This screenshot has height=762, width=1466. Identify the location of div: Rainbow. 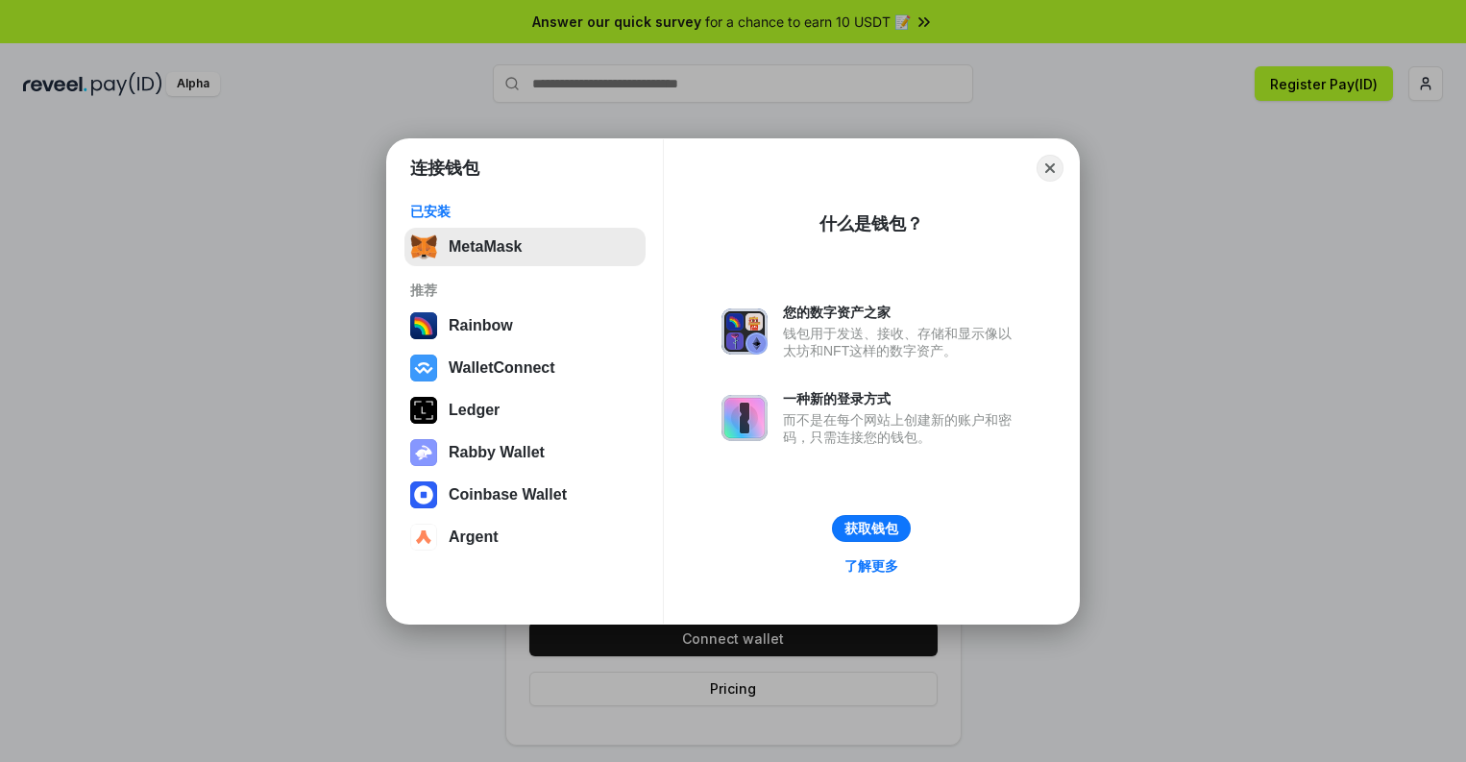
(480, 326).